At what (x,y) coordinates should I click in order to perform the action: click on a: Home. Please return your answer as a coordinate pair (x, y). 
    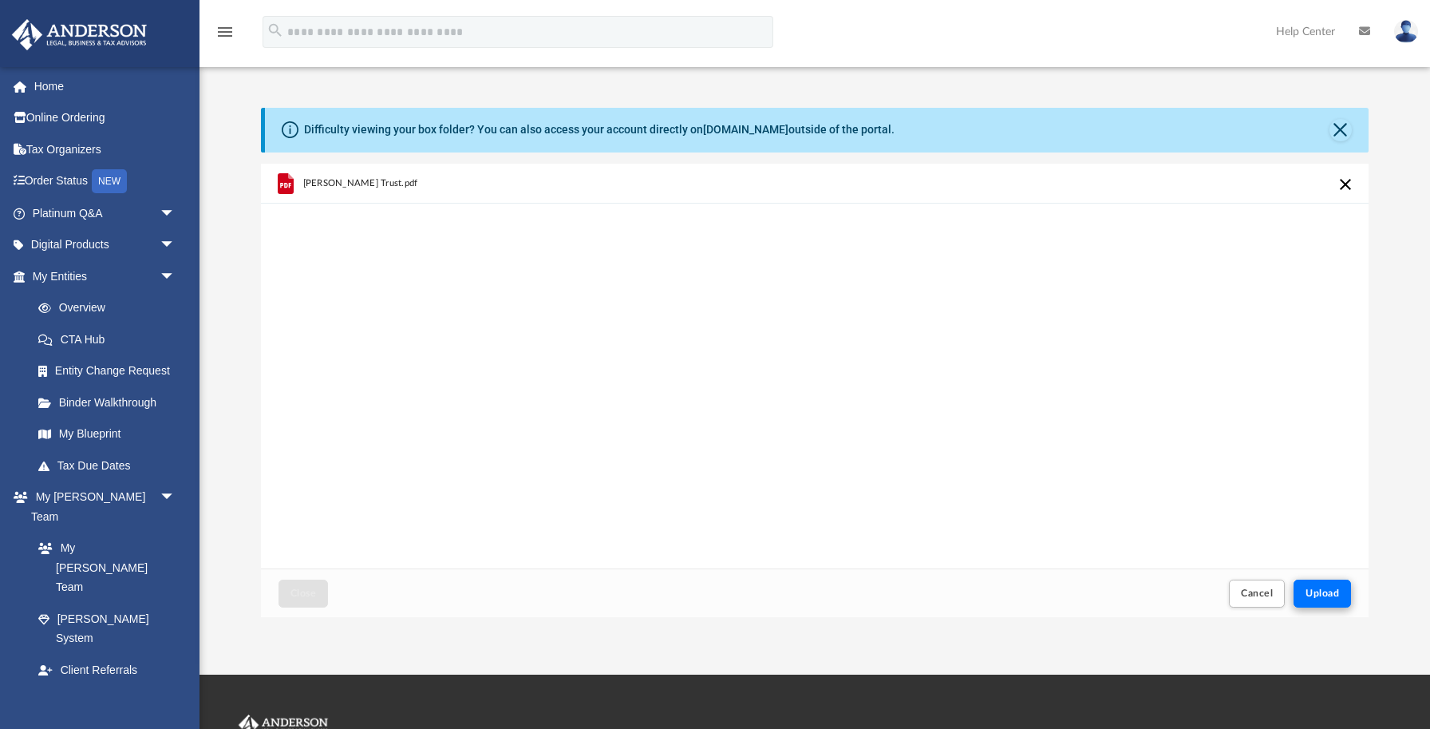
    Looking at the image, I should click on (105, 86).